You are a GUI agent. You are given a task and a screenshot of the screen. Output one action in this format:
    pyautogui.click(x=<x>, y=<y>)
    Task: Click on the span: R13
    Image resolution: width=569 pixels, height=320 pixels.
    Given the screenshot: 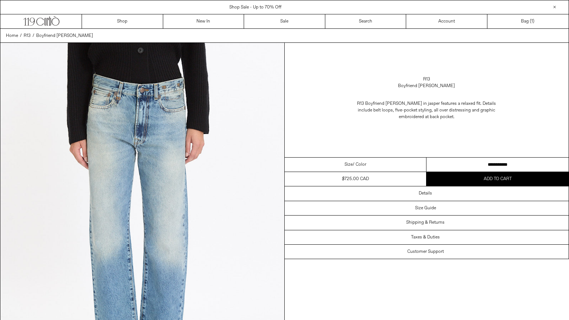 What is the action you would take?
    pyautogui.click(x=27, y=36)
    